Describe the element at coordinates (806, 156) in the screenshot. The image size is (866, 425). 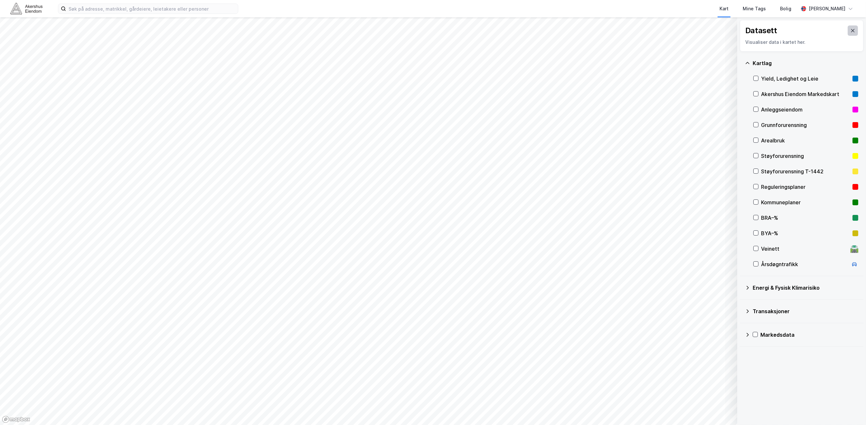
I see `div: Støyforurensning` at that location.